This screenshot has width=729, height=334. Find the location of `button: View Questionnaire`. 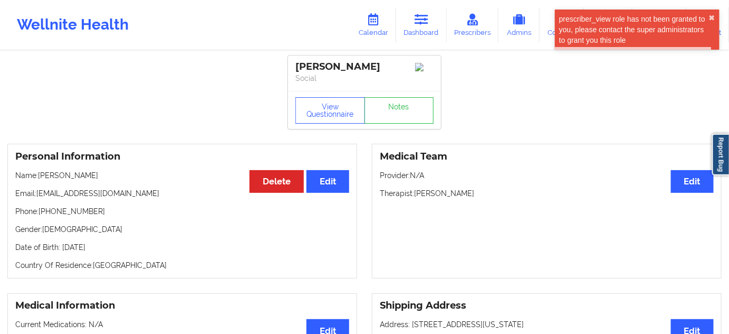

button: View Questionnaire is located at coordinates (330, 110).